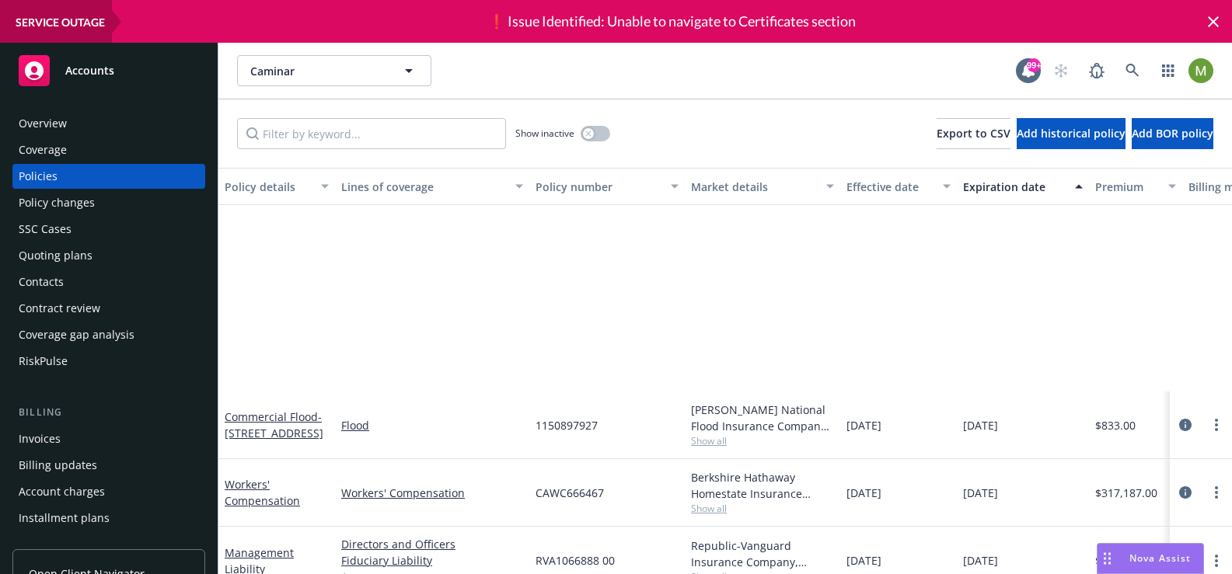 The width and height of the screenshot is (1232, 574). Describe the element at coordinates (109, 413) in the screenshot. I see `div: Billing` at that location.